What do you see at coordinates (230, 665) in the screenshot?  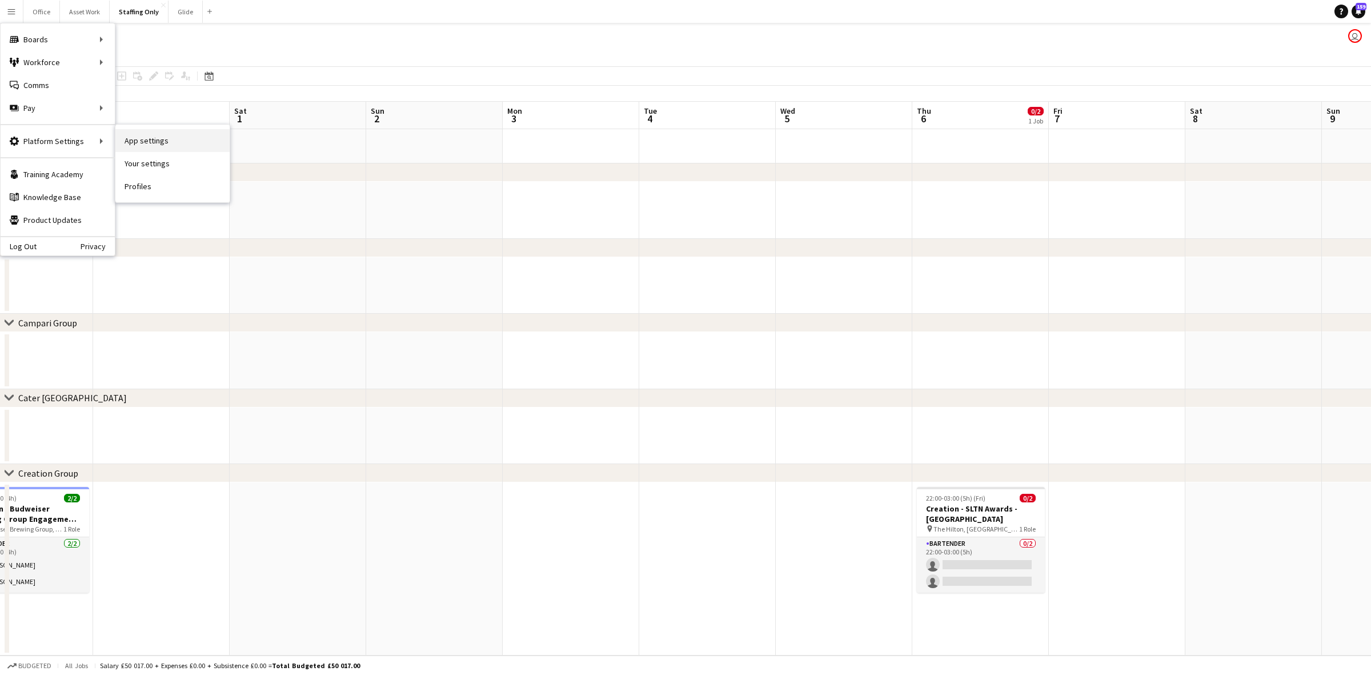 I see `div: Salary £50 017.00 + Expenses £0.00 + Subsistence £0.00 =` at bounding box center [230, 665].